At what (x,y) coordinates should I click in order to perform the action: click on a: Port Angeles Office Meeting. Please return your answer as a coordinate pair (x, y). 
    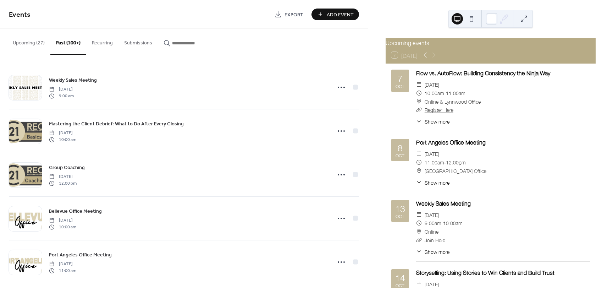
    Looking at the image, I should click on (80, 254).